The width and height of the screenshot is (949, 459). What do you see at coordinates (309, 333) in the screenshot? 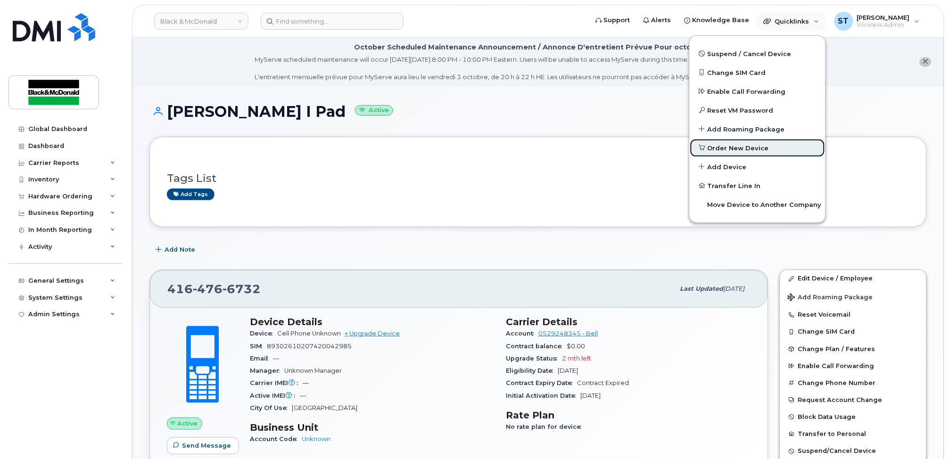
I see `span: Cell Phone Unknown` at bounding box center [309, 333].